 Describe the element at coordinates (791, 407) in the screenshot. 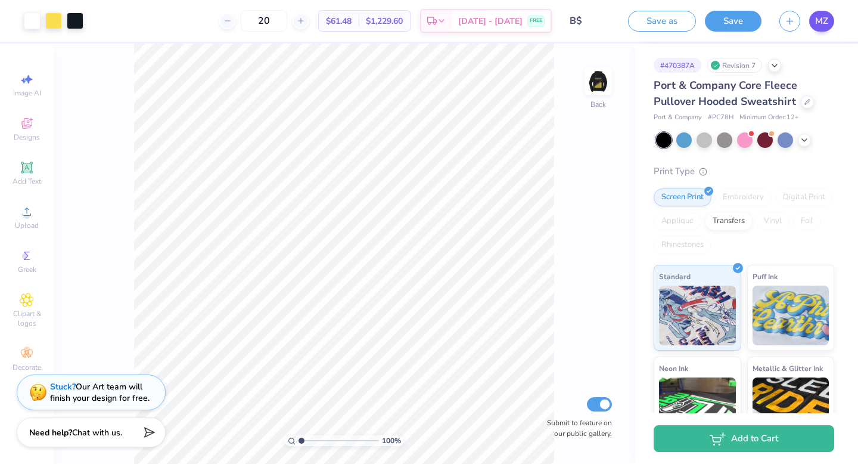

I see `img: Metallic & Glitter Ink` at that location.